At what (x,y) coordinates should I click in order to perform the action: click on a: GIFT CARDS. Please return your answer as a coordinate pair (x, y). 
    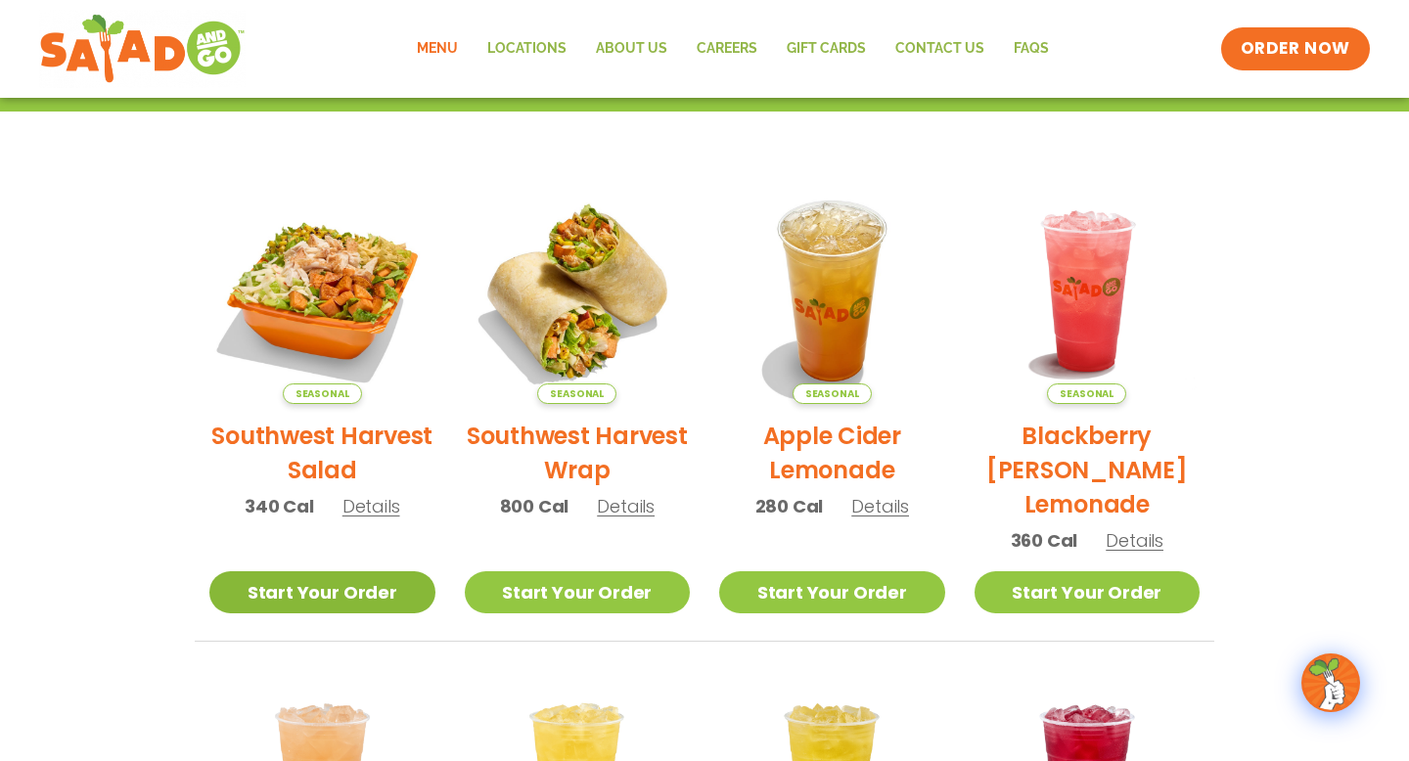
    Looking at the image, I should click on (826, 49).